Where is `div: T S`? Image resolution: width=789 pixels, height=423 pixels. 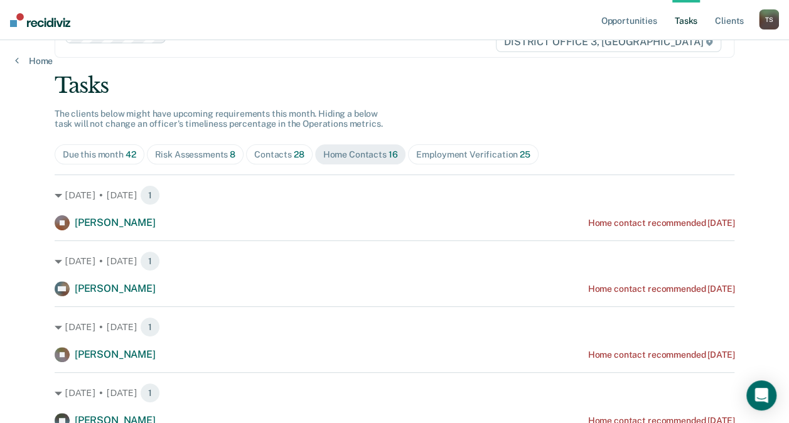 div: T S is located at coordinates (769, 19).